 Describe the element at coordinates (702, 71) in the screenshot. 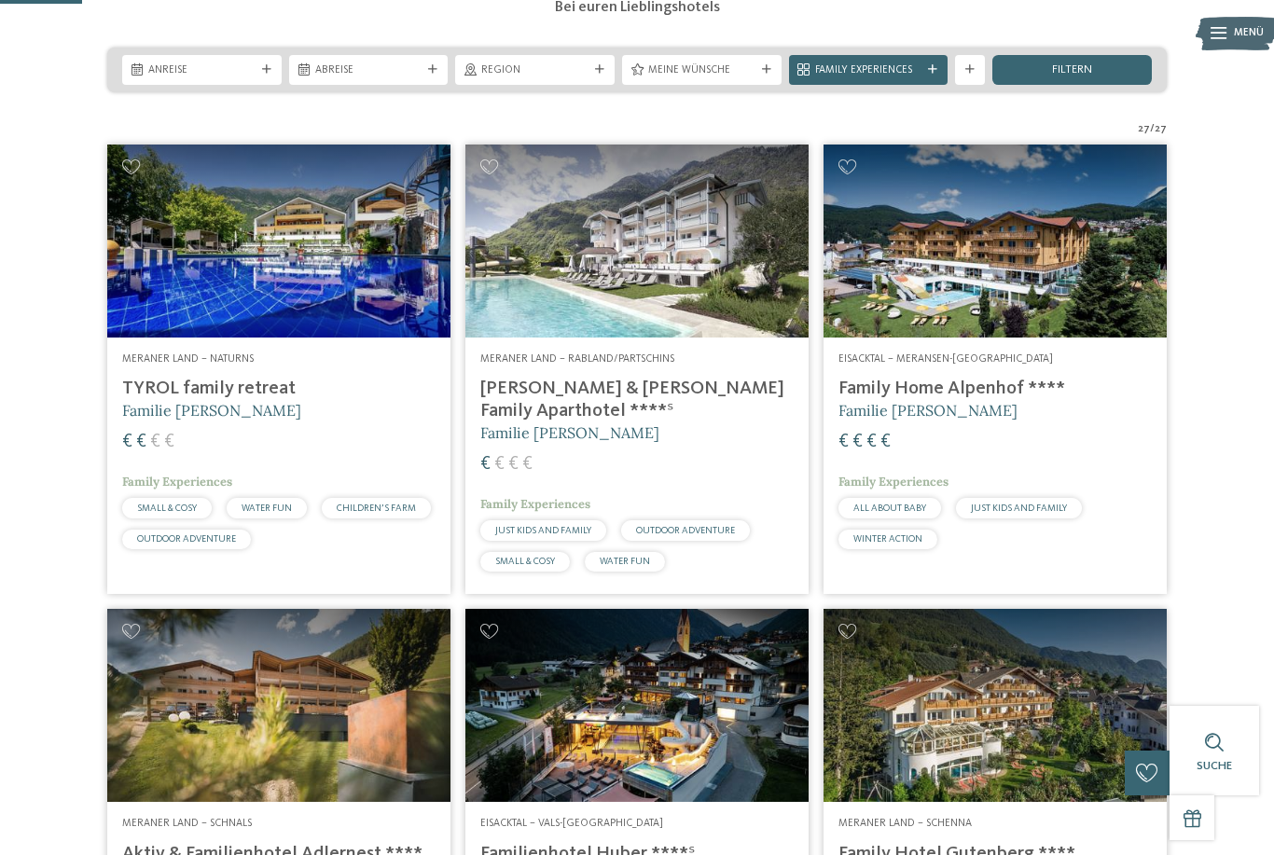

I see `span: Meine Wünsche` at that location.